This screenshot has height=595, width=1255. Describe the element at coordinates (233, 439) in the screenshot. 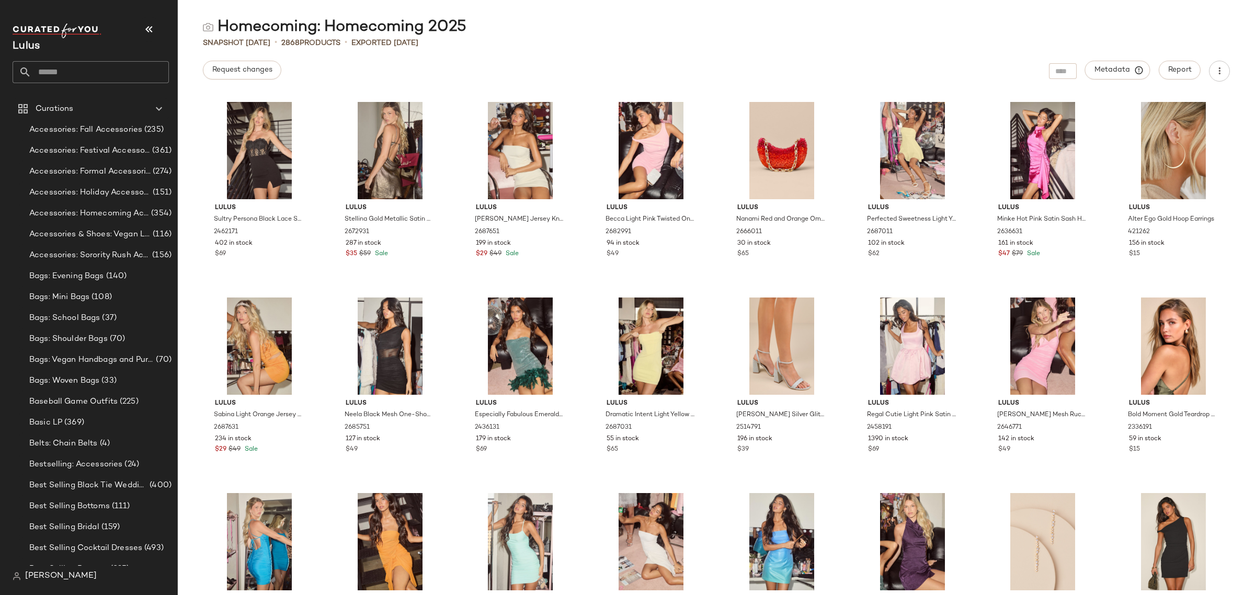

I see `span: 234 in stock` at that location.